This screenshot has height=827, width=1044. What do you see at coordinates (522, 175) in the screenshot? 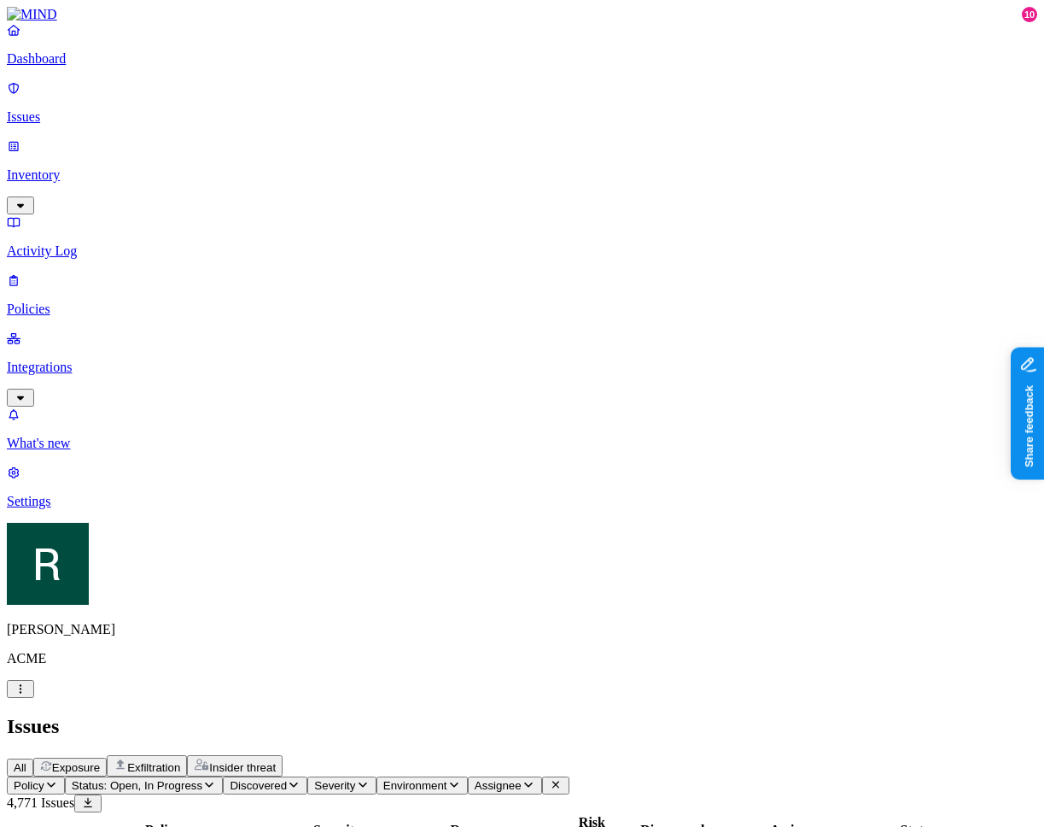
I see `a: Inventory` at bounding box center [522, 175].